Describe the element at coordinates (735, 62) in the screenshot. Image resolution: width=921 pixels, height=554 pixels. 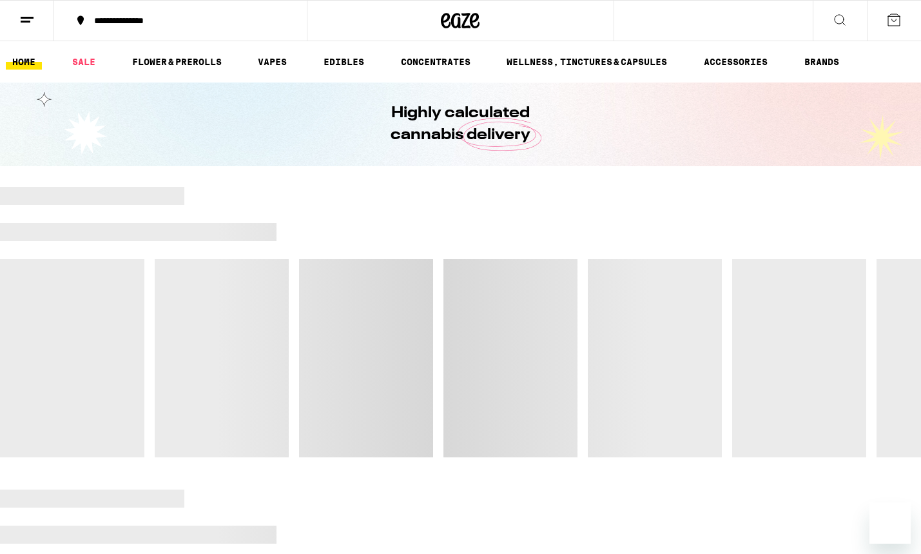
I see `a: ACCESSORIES` at that location.